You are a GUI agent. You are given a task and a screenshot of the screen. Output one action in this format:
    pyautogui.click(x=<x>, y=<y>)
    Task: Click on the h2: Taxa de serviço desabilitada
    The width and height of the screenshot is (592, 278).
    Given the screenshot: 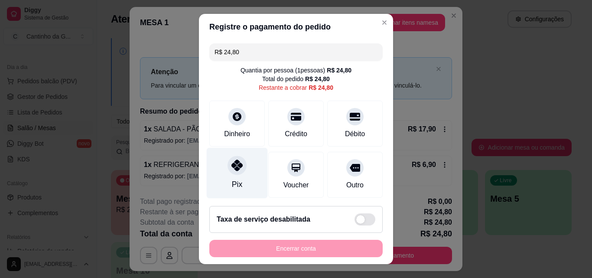 What is the action you would take?
    pyautogui.click(x=264, y=219)
    